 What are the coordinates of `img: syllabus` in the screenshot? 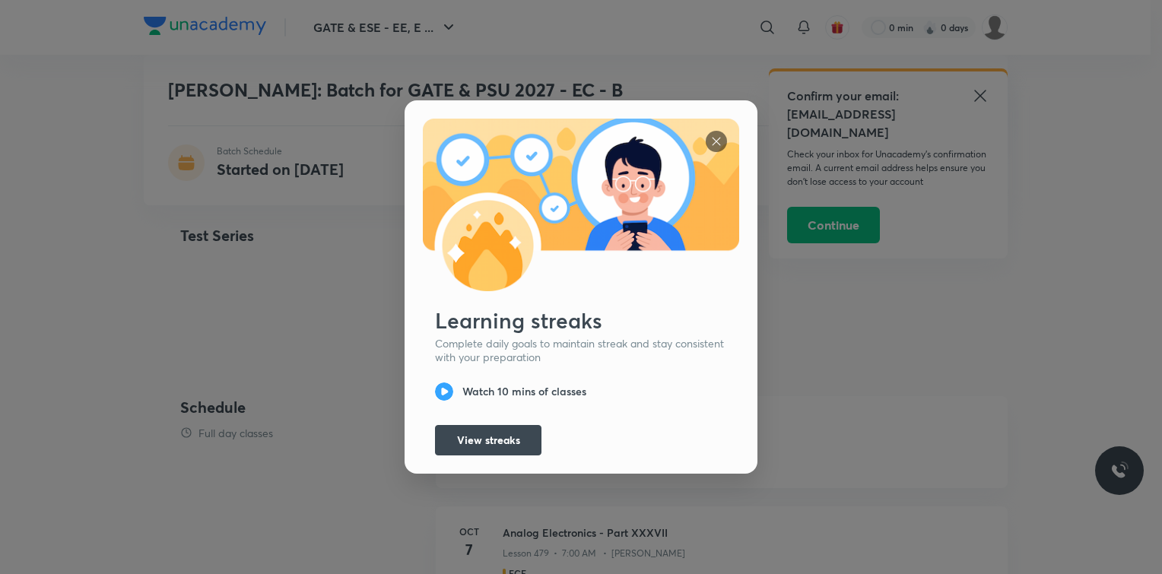 It's located at (717, 141).